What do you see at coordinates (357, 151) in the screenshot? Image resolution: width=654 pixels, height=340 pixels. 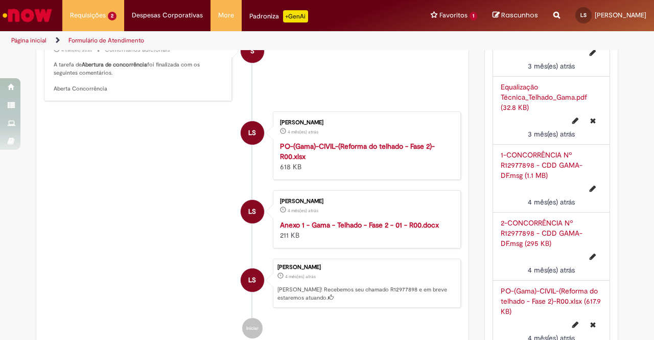 I see `strong: PO-(Gama)-CIVIL-(Reforma do telhado - Fase 2)-R00.xlsx` at bounding box center [357, 151].